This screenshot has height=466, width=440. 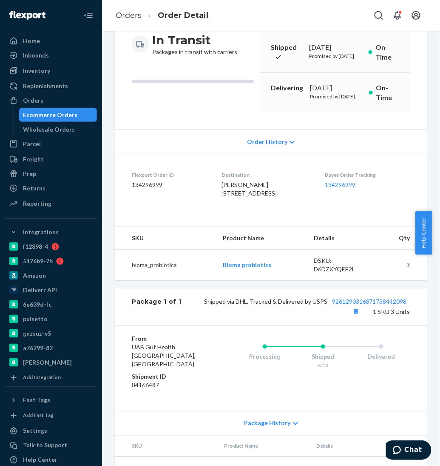 I want to click on h3: In Transit, so click(x=195, y=40).